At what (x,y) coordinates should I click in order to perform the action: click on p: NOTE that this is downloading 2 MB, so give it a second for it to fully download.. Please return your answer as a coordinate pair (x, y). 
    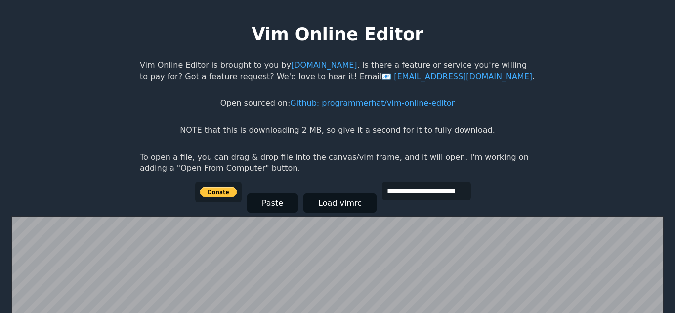
    Looking at the image, I should click on (337, 130).